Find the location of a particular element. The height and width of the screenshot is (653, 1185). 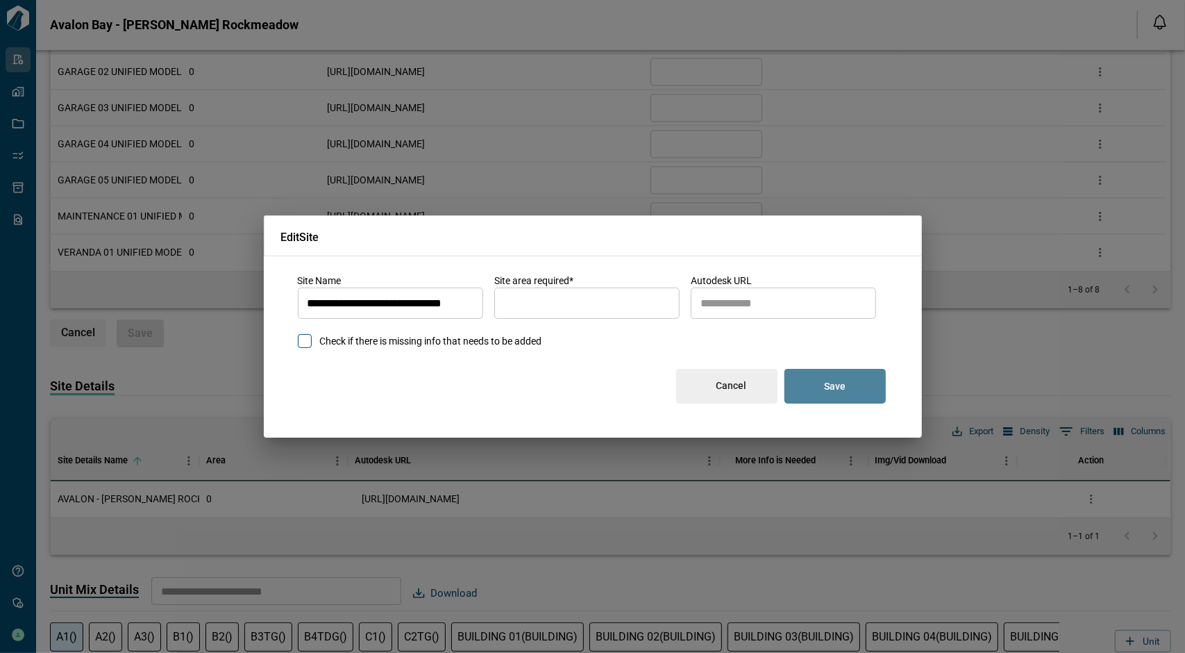

div: area is located at coordinates (587, 303).